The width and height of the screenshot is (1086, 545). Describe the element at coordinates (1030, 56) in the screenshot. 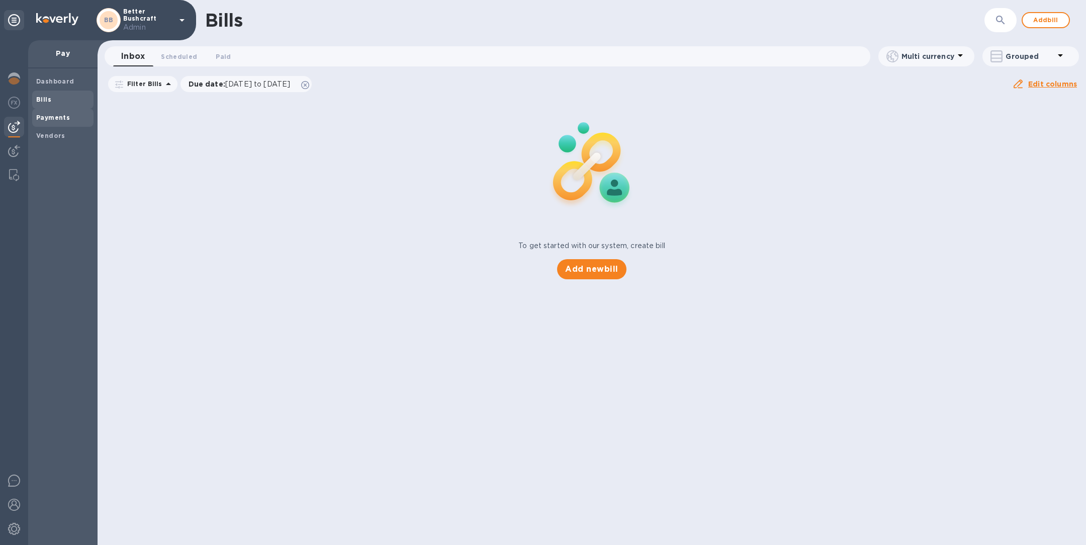

I see `p: Grouped` at that location.